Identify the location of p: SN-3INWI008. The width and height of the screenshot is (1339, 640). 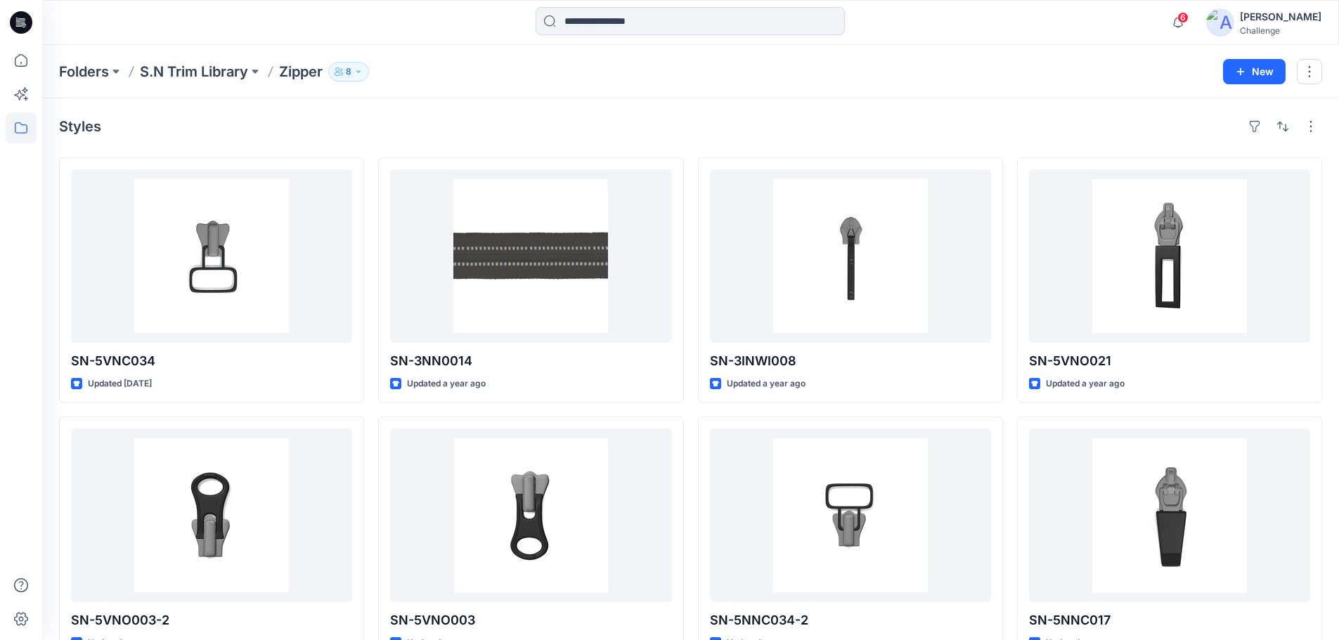
(850, 361).